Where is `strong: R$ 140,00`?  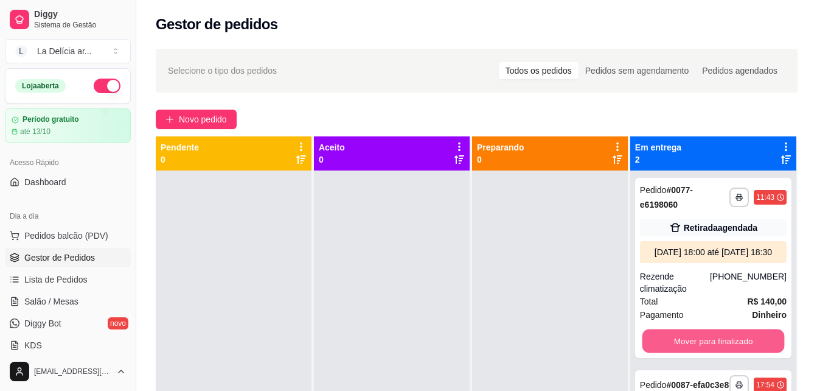 strong: R$ 140,00 is located at coordinates (766, 301).